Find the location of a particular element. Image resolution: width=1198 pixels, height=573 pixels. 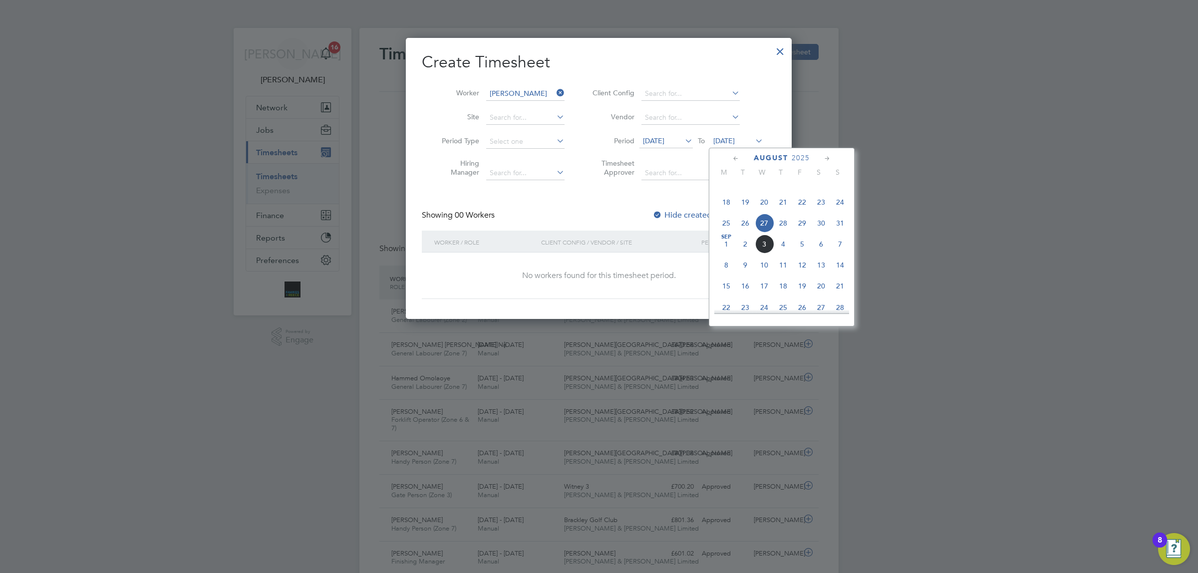

span: Sep is located at coordinates (726, 237).